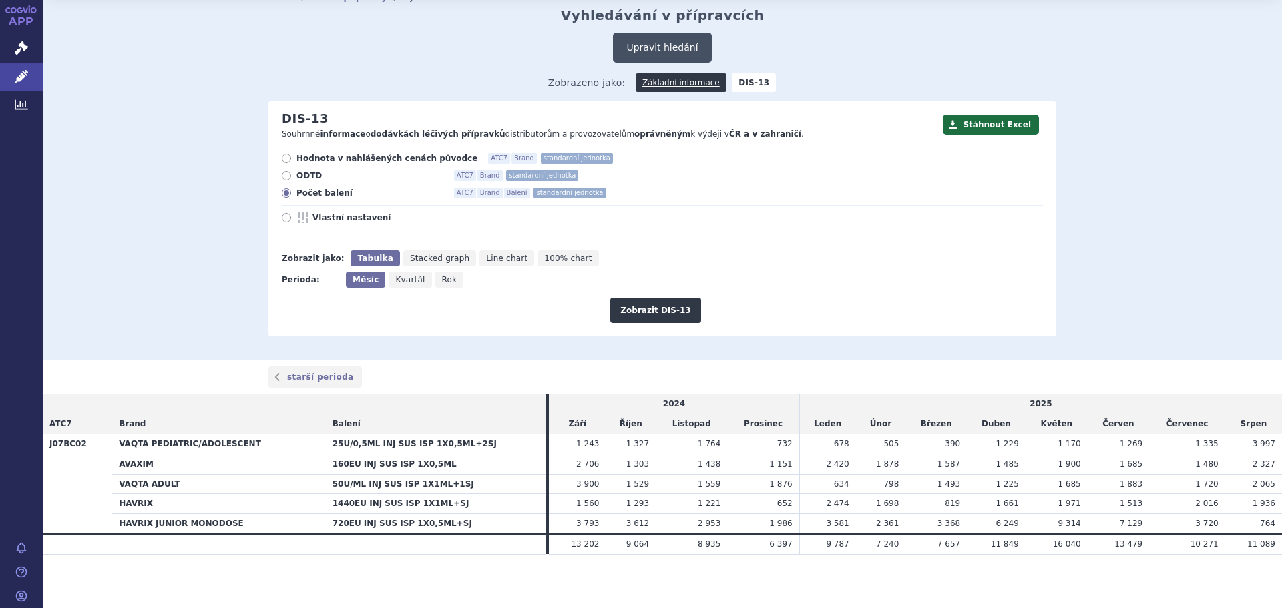 Image resolution: width=1282 pixels, height=608 pixels. Describe the element at coordinates (1007, 523) in the screenshot. I see `span: 6 249` at that location.